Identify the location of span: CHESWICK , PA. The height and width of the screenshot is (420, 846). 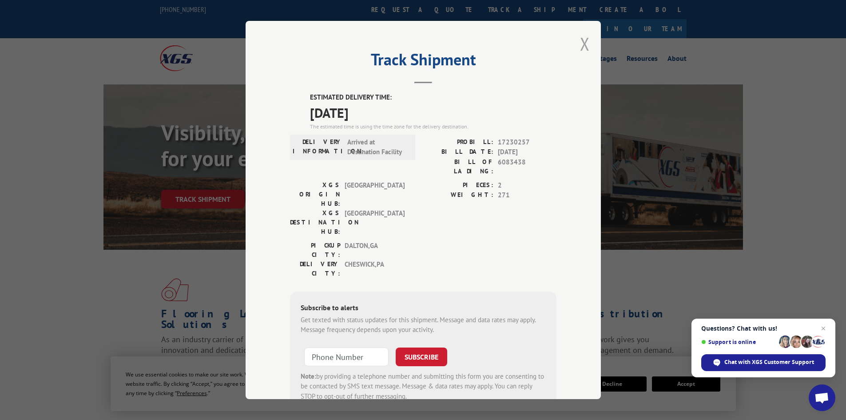
(374, 269).